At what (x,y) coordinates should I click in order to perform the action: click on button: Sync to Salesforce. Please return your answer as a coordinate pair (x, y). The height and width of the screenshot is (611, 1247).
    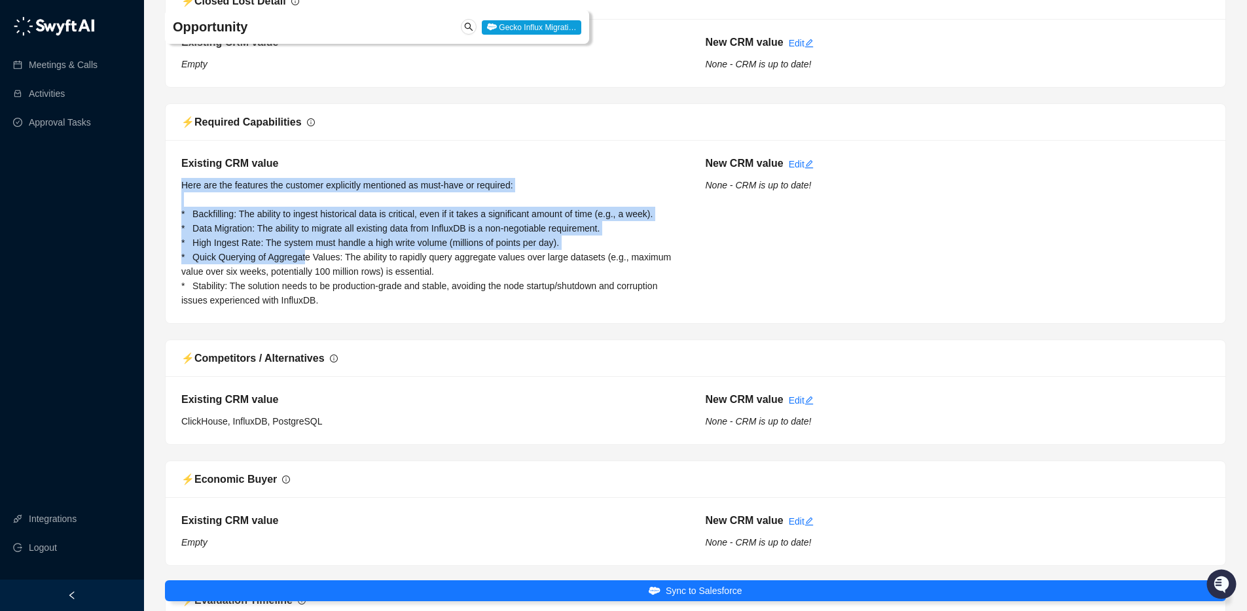
    Looking at the image, I should click on (695, 591).